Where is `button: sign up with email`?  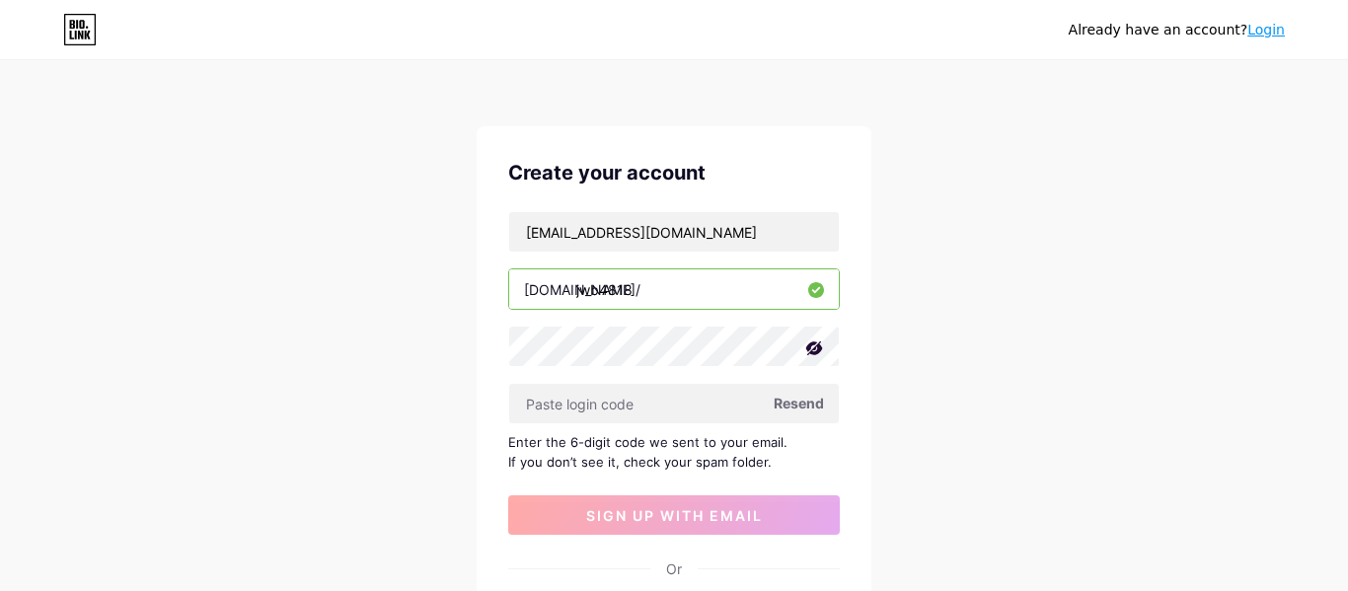 button: sign up with email is located at coordinates (674, 515).